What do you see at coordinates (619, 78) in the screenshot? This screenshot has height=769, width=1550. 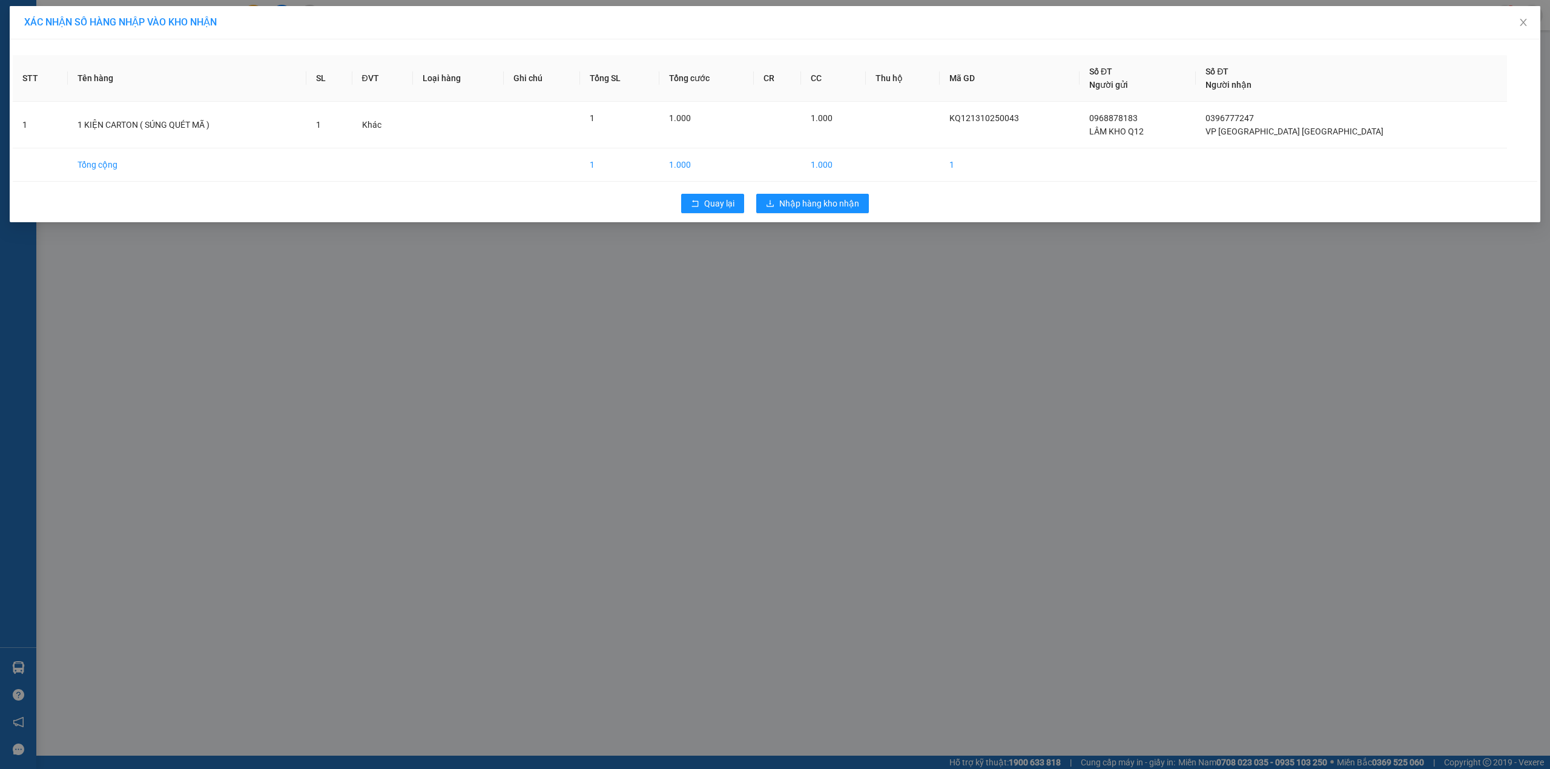 I see `th: Tổng SL` at bounding box center [619, 78].